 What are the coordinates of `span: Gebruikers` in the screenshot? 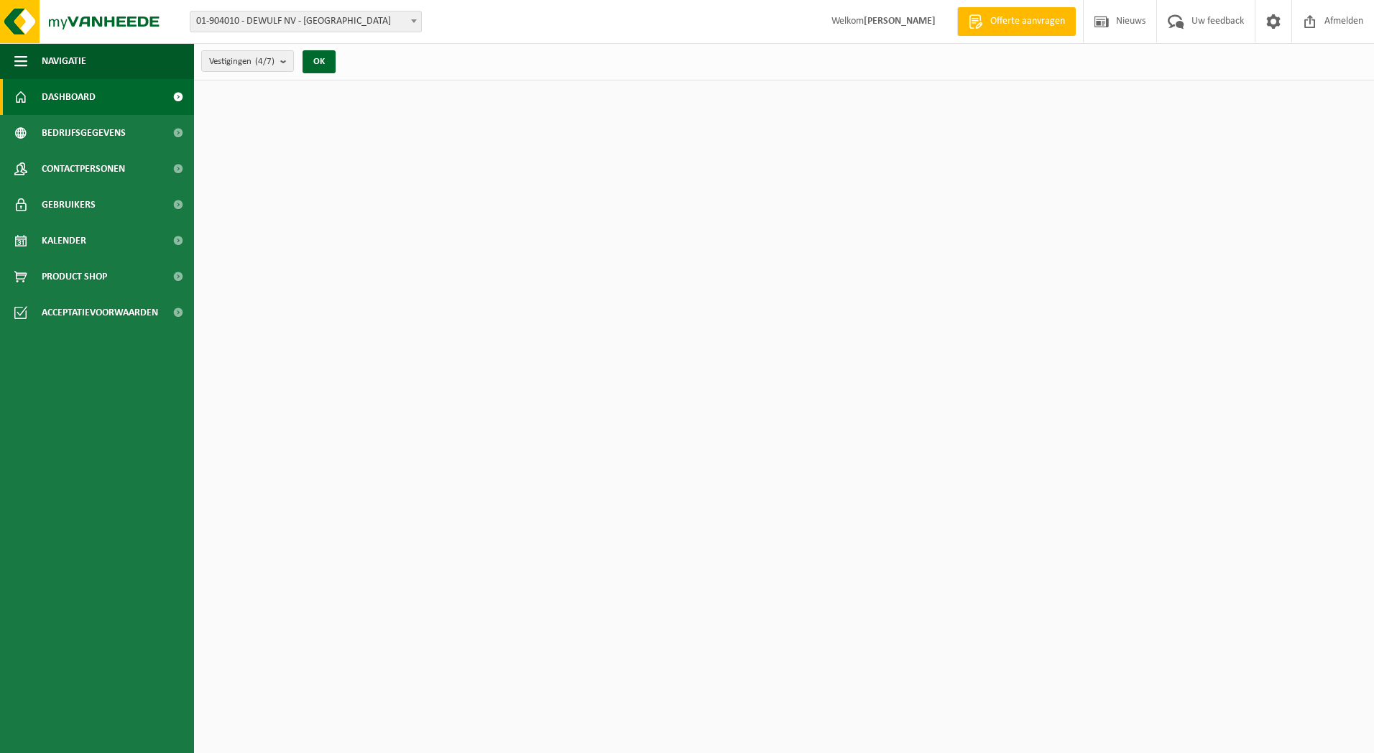 It's located at (68, 205).